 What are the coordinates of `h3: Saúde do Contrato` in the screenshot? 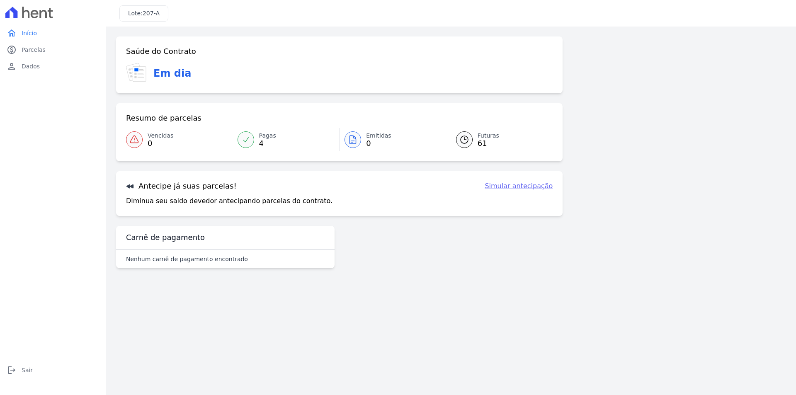 It's located at (161, 51).